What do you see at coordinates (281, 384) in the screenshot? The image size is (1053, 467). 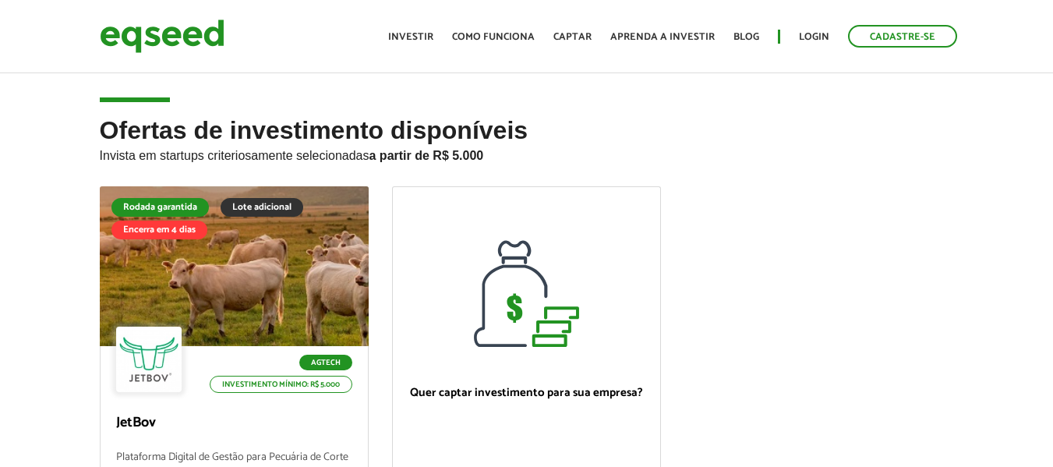 I see `p: Investimento mínimo: R$ 5.000` at bounding box center [281, 384].